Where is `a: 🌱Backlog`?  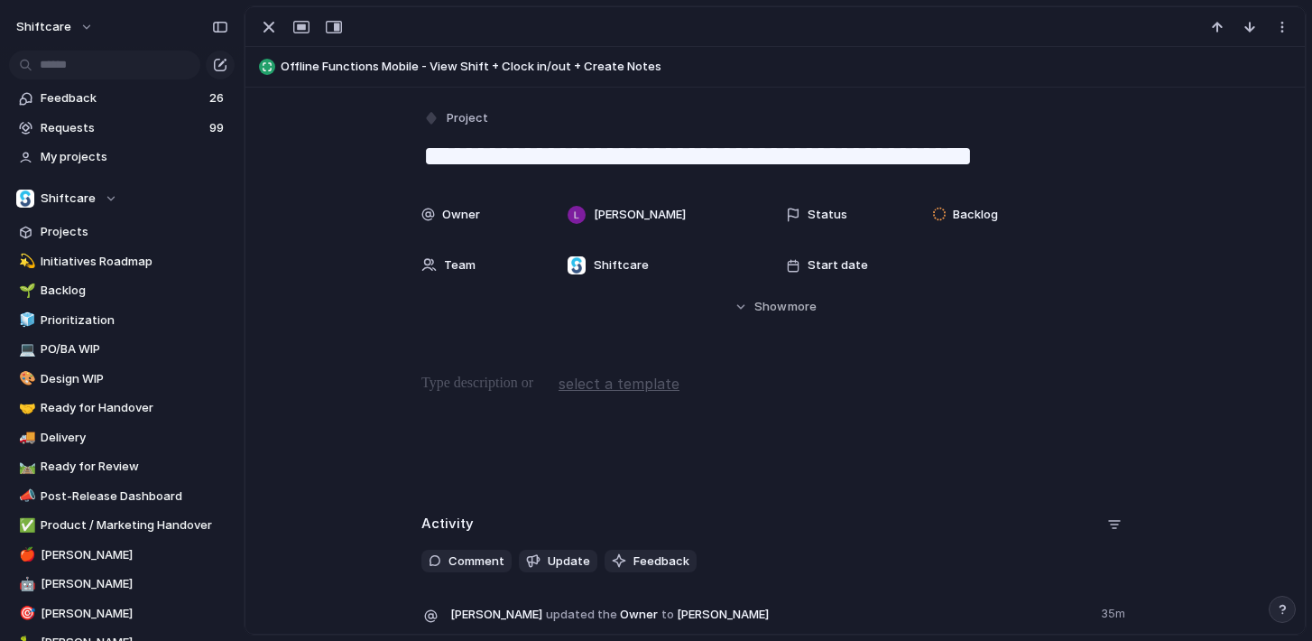
a: 🌱Backlog is located at coordinates (122, 291).